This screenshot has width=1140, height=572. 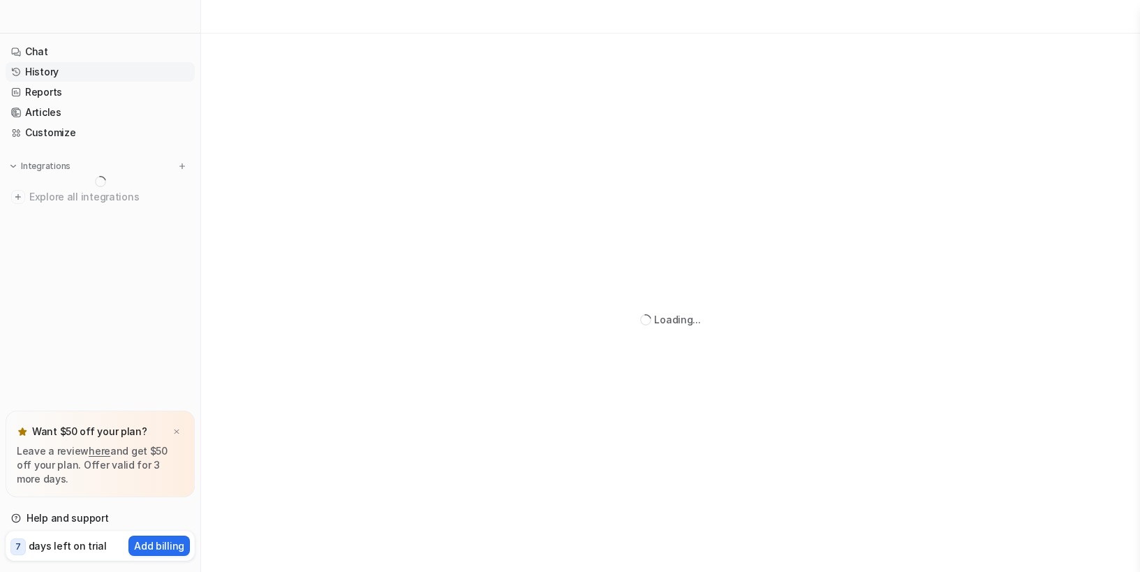 What do you see at coordinates (45, 166) in the screenshot?
I see `p: Integrations` at bounding box center [45, 166].